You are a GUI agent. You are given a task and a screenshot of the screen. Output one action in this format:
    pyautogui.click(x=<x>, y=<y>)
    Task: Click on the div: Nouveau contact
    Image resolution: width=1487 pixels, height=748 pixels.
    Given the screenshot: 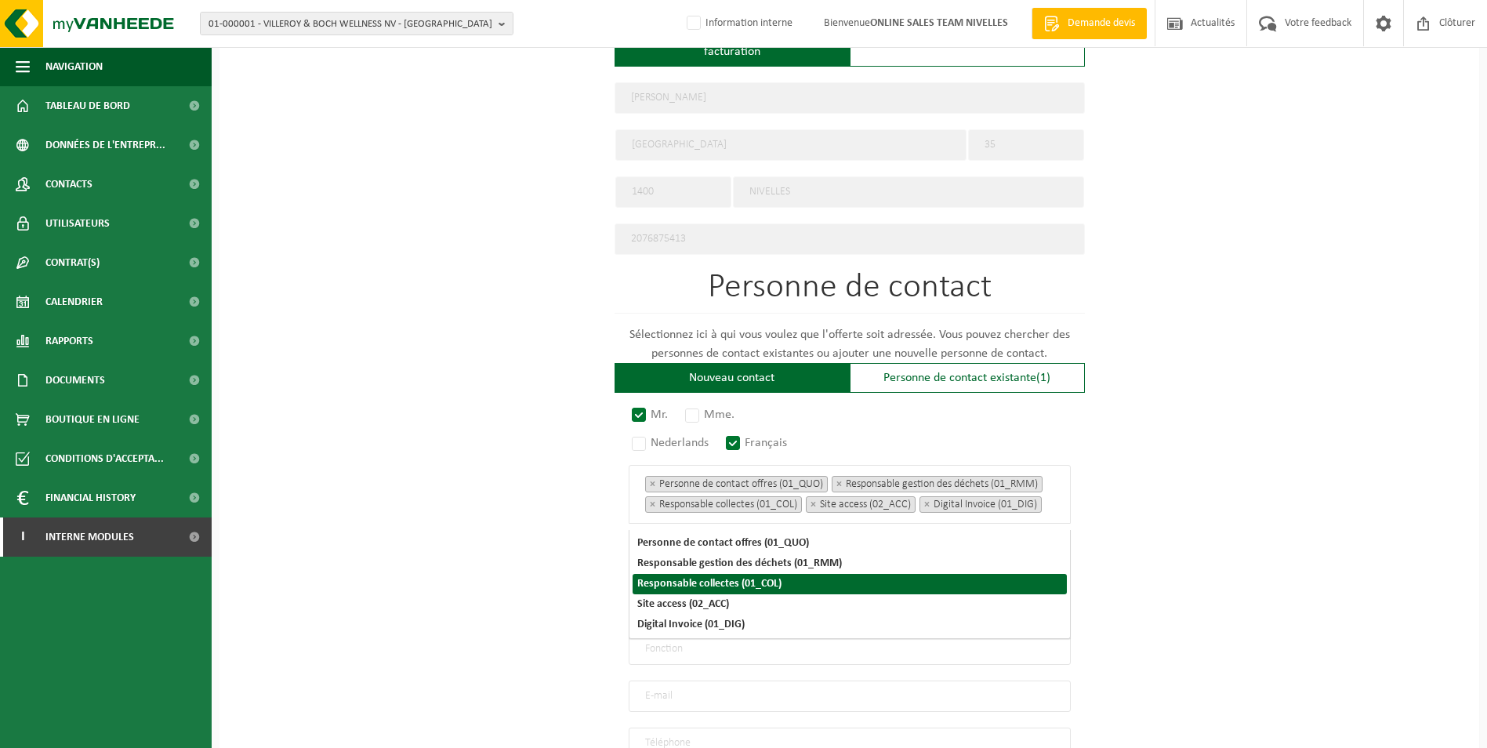 What is the action you would take?
    pyautogui.click(x=732, y=378)
    